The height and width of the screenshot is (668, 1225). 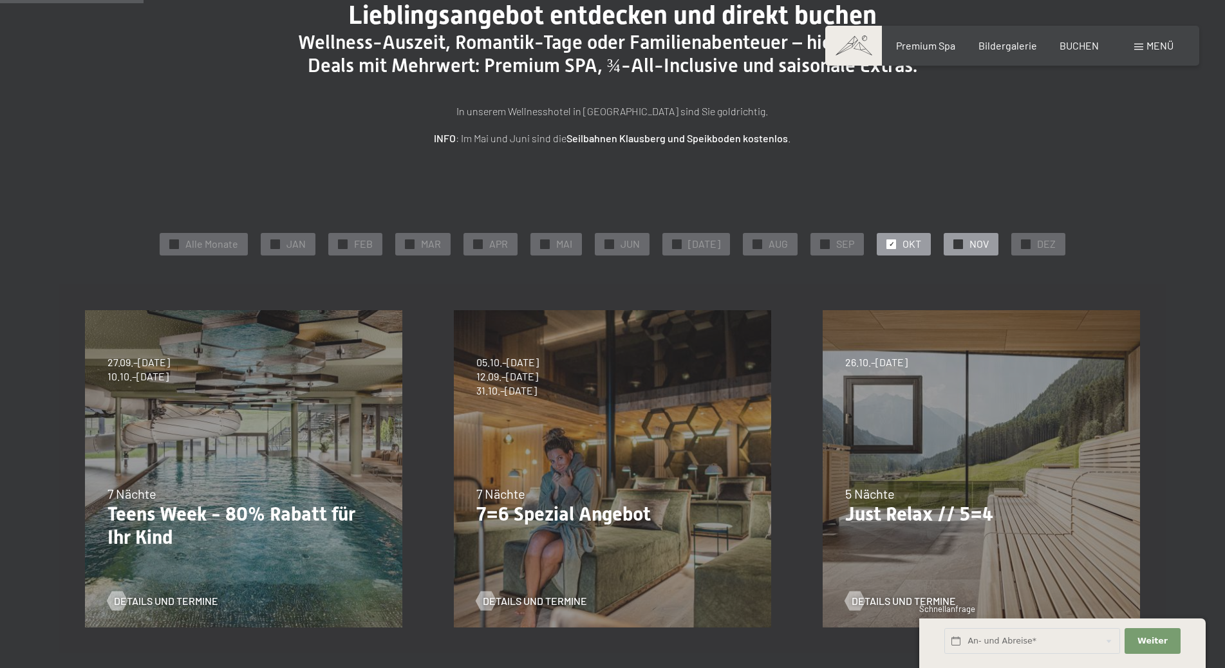 I want to click on p: Just Relax // 5=4, so click(x=981, y=514).